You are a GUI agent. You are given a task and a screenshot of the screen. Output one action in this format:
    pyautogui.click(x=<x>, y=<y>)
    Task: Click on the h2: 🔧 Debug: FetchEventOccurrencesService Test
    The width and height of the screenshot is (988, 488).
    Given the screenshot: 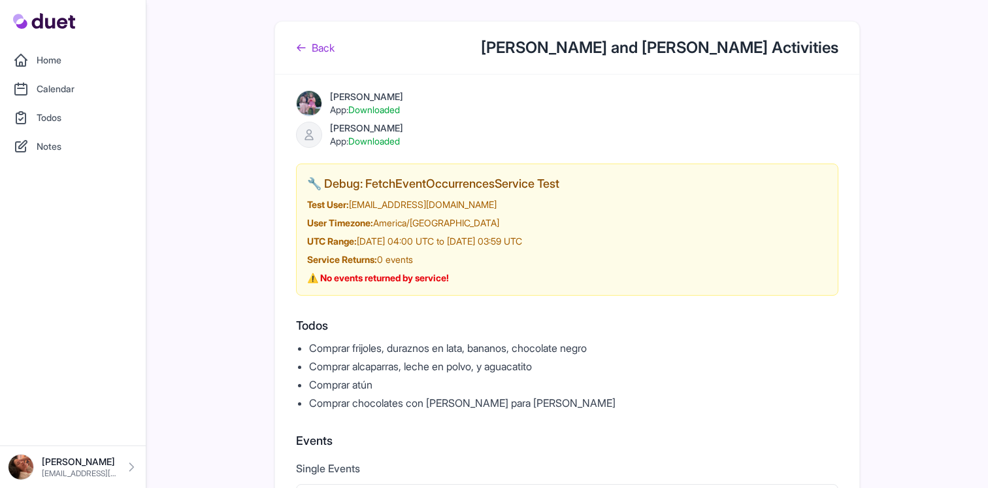 What is the action you would take?
    pyautogui.click(x=567, y=184)
    